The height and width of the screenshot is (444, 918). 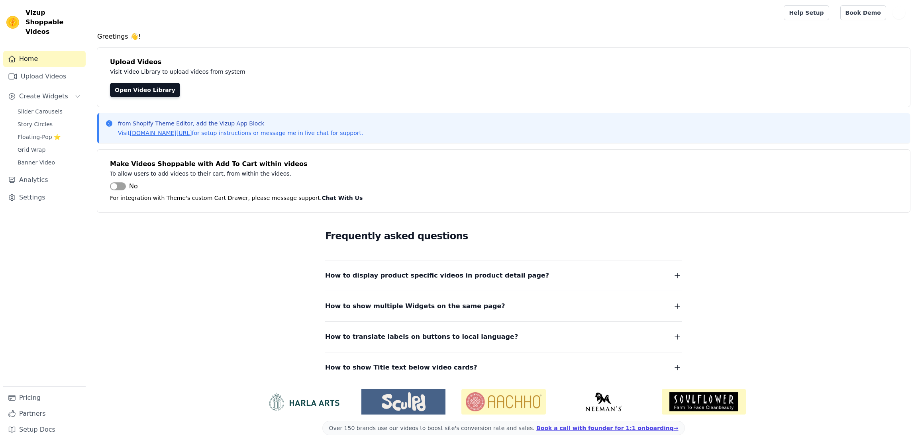 I want to click on a: Partners, so click(x=44, y=414).